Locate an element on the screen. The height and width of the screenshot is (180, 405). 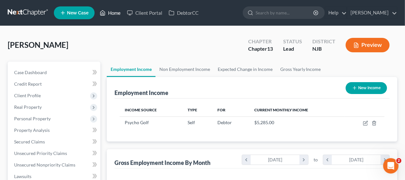
span: Property Analysis is located at coordinates (32, 130).